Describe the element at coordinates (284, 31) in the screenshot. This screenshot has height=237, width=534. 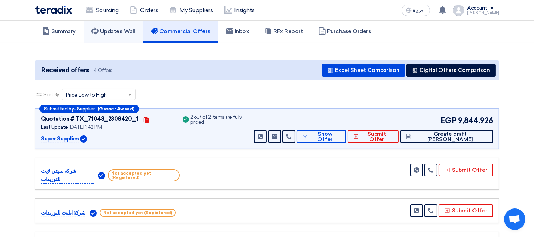
I see `a: RFx Report` at that location.